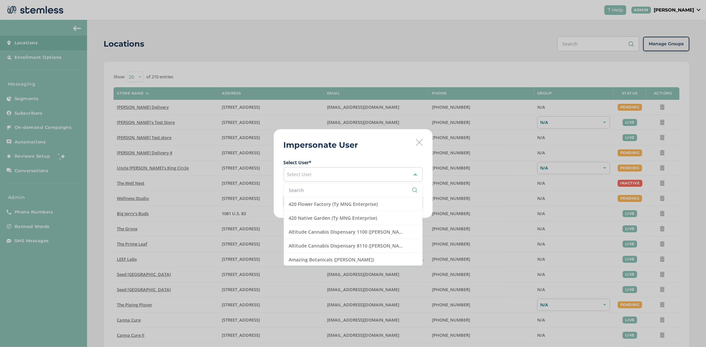 The height and width of the screenshot is (347, 706). What do you see at coordinates (353, 218) in the screenshot?
I see `li: 420 Native Garden (Ty MNG Enterprise)` at bounding box center [353, 218].